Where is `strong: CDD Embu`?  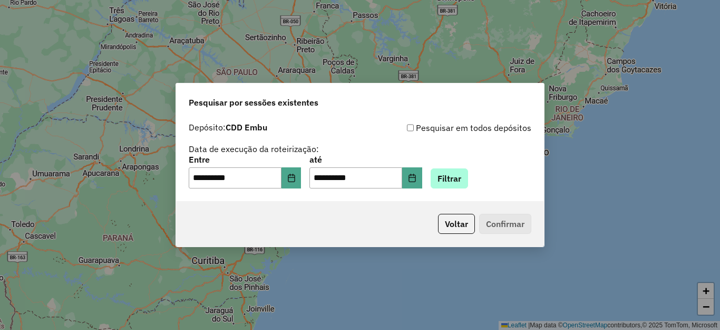 strong: CDD Embu is located at coordinates (246, 127).